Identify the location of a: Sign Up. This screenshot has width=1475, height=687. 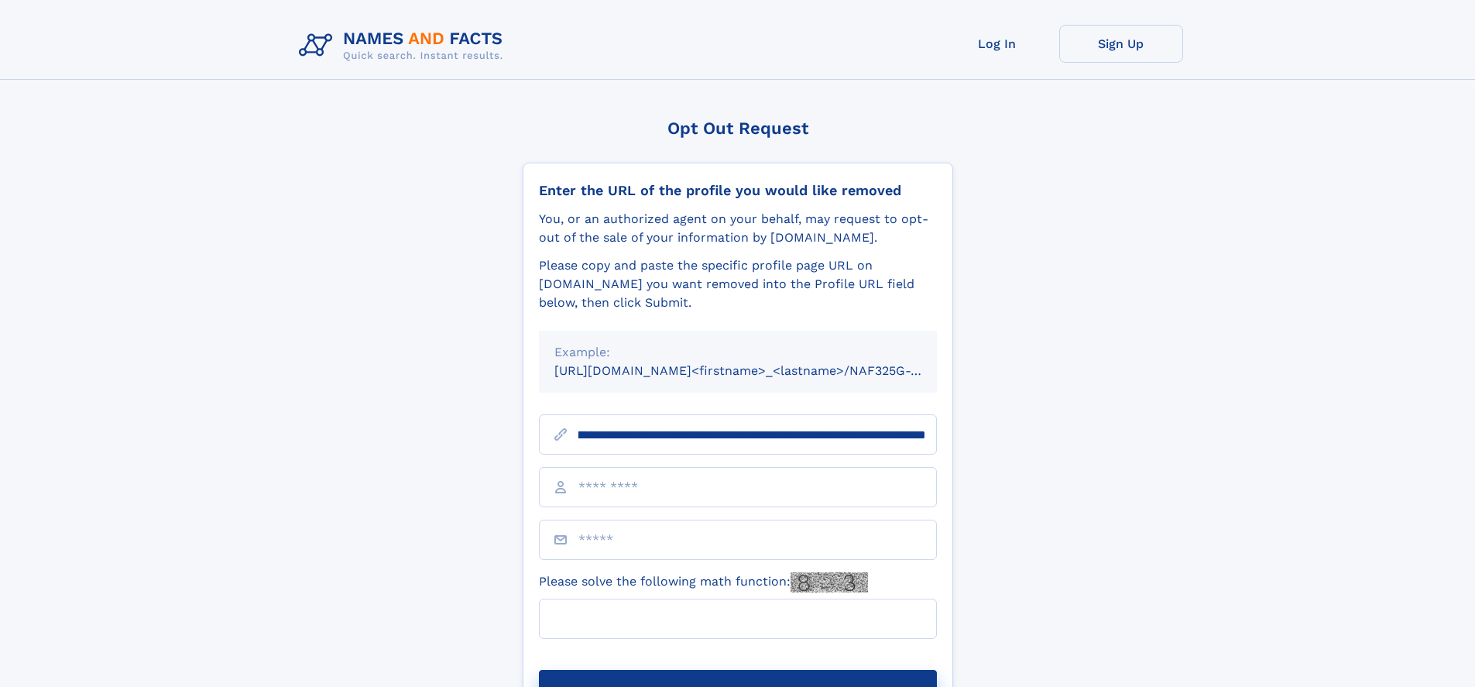
(1121, 43).